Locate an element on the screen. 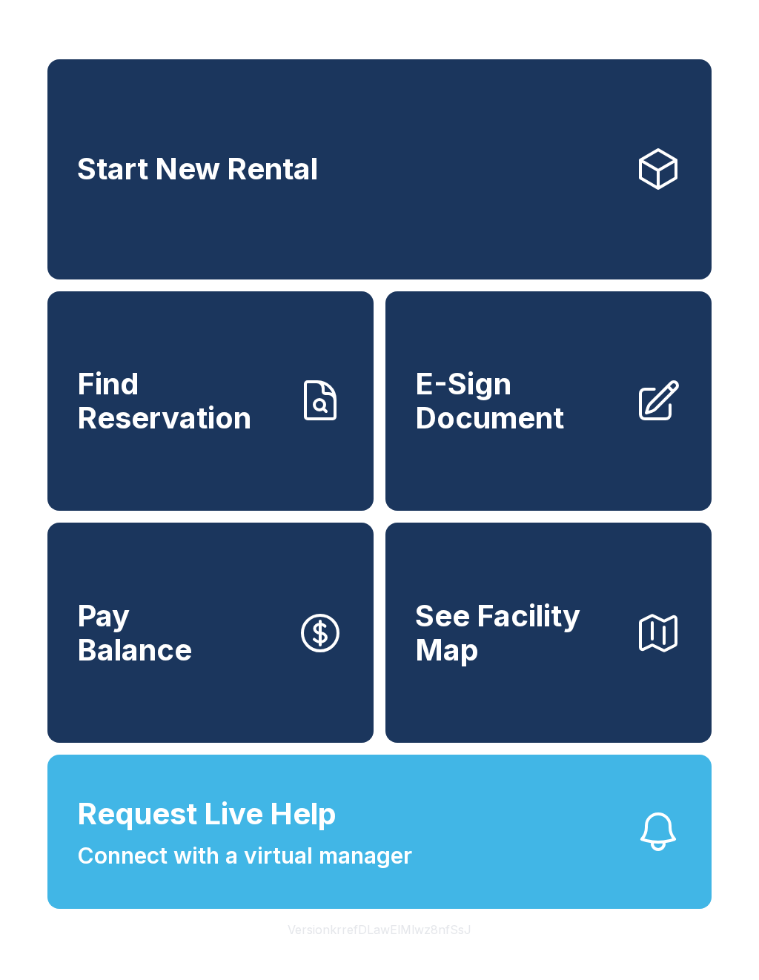 The width and height of the screenshot is (759, 980). span: Start New Rental is located at coordinates (197, 169).